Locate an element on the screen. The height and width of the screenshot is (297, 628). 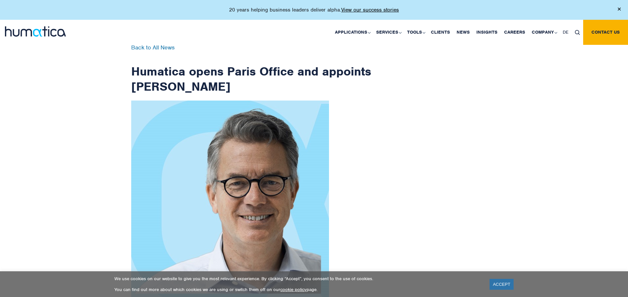
a: cookie policy is located at coordinates (293, 289).